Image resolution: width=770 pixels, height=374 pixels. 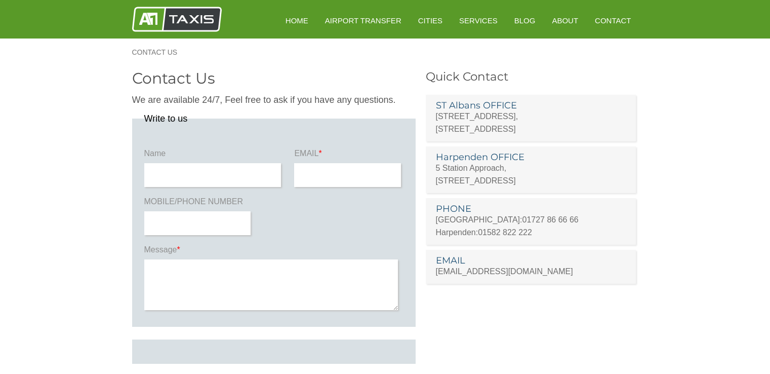 What do you see at coordinates (531, 209) in the screenshot?
I see `h3: PHONE` at bounding box center [531, 209].